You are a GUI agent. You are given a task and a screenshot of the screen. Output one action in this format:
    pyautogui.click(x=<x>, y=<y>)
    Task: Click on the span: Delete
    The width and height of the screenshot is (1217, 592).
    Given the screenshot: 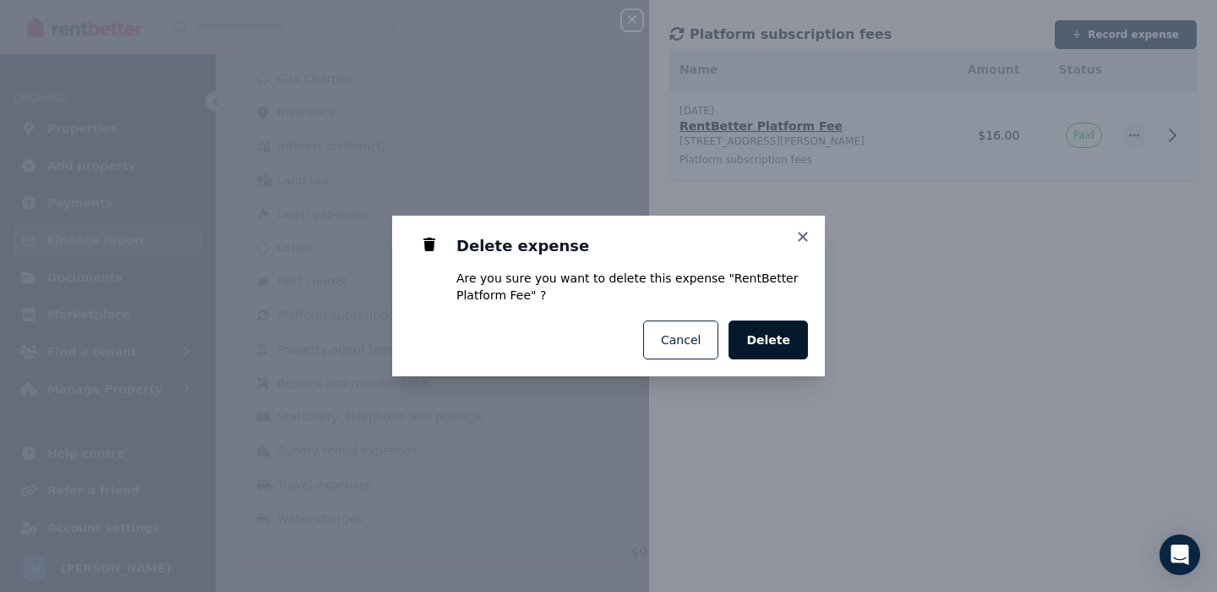 What is the action you would take?
    pyautogui.click(x=768, y=340)
    